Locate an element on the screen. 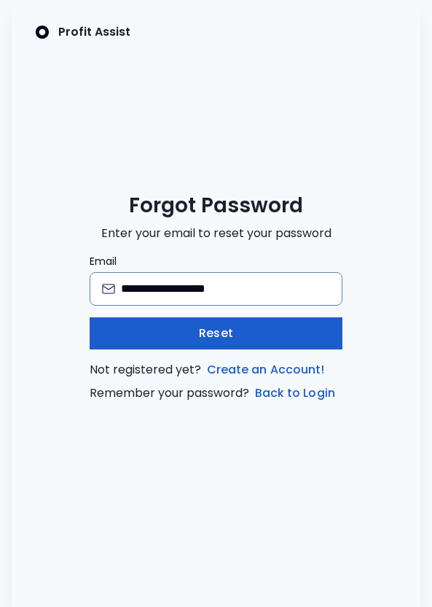 This screenshot has width=432, height=607. span: Not registered yet? is located at coordinates (217, 370).